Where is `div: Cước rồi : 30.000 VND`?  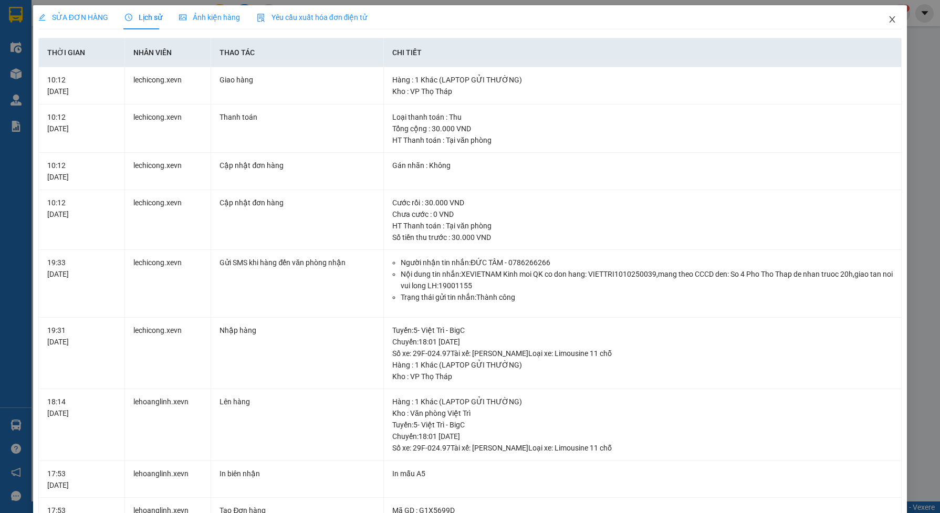 div: Cước rồi : 30.000 VND is located at coordinates (642, 203).